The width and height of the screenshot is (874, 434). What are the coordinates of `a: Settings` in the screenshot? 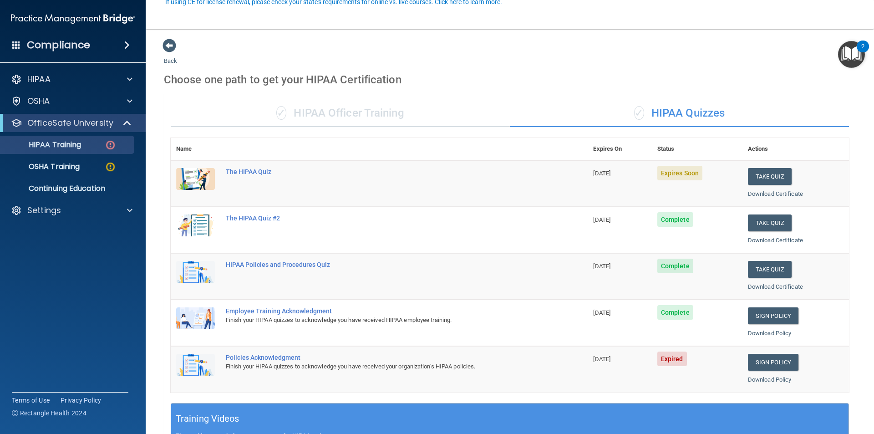 It's located at (71, 210).